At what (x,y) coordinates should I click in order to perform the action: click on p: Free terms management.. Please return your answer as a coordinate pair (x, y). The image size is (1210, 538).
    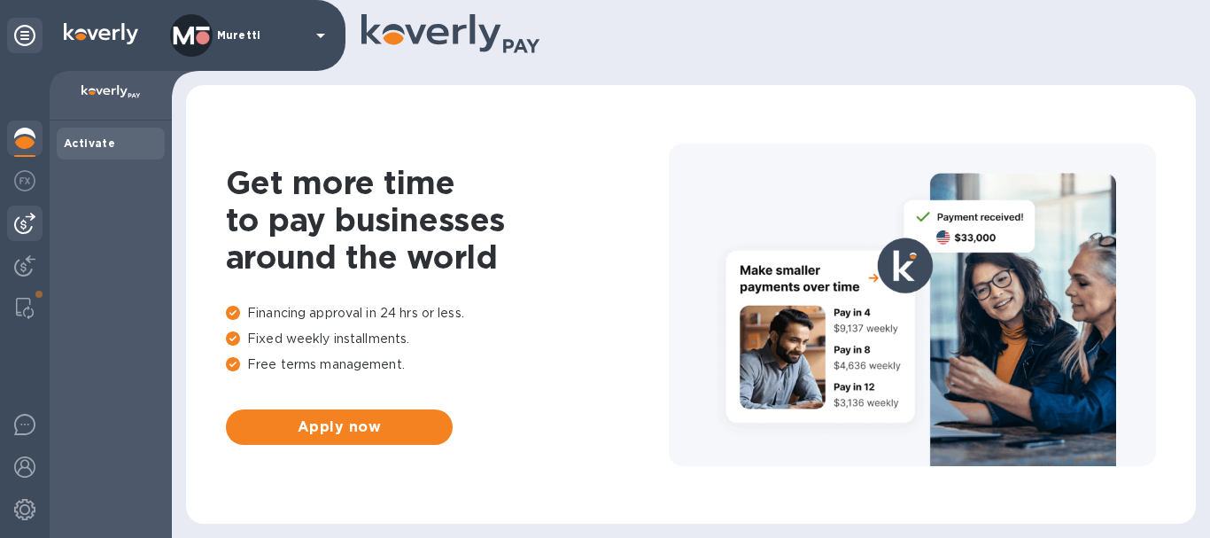
    Looking at the image, I should click on (447, 364).